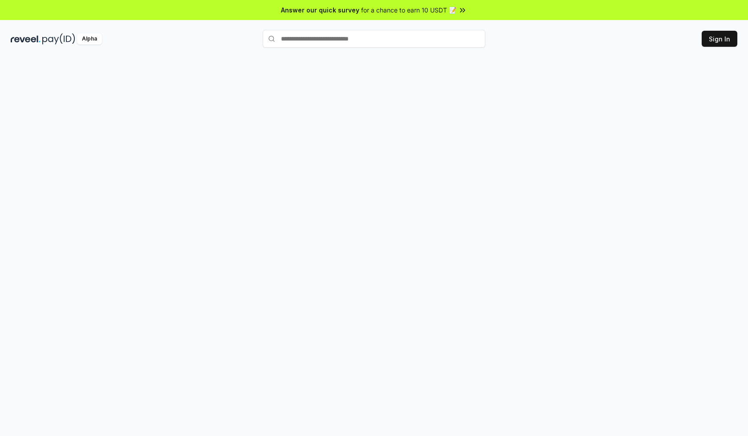  What do you see at coordinates (89, 39) in the screenshot?
I see `div: Alpha` at bounding box center [89, 39].